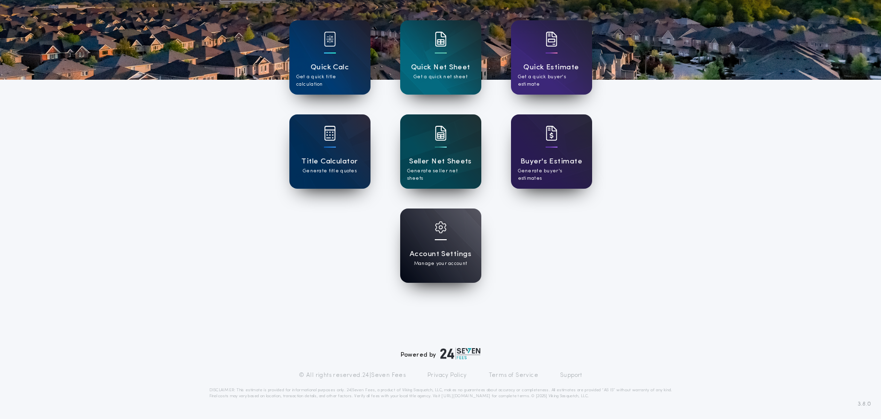  I want to click on h1: Quick Net Sheet, so click(441, 67).